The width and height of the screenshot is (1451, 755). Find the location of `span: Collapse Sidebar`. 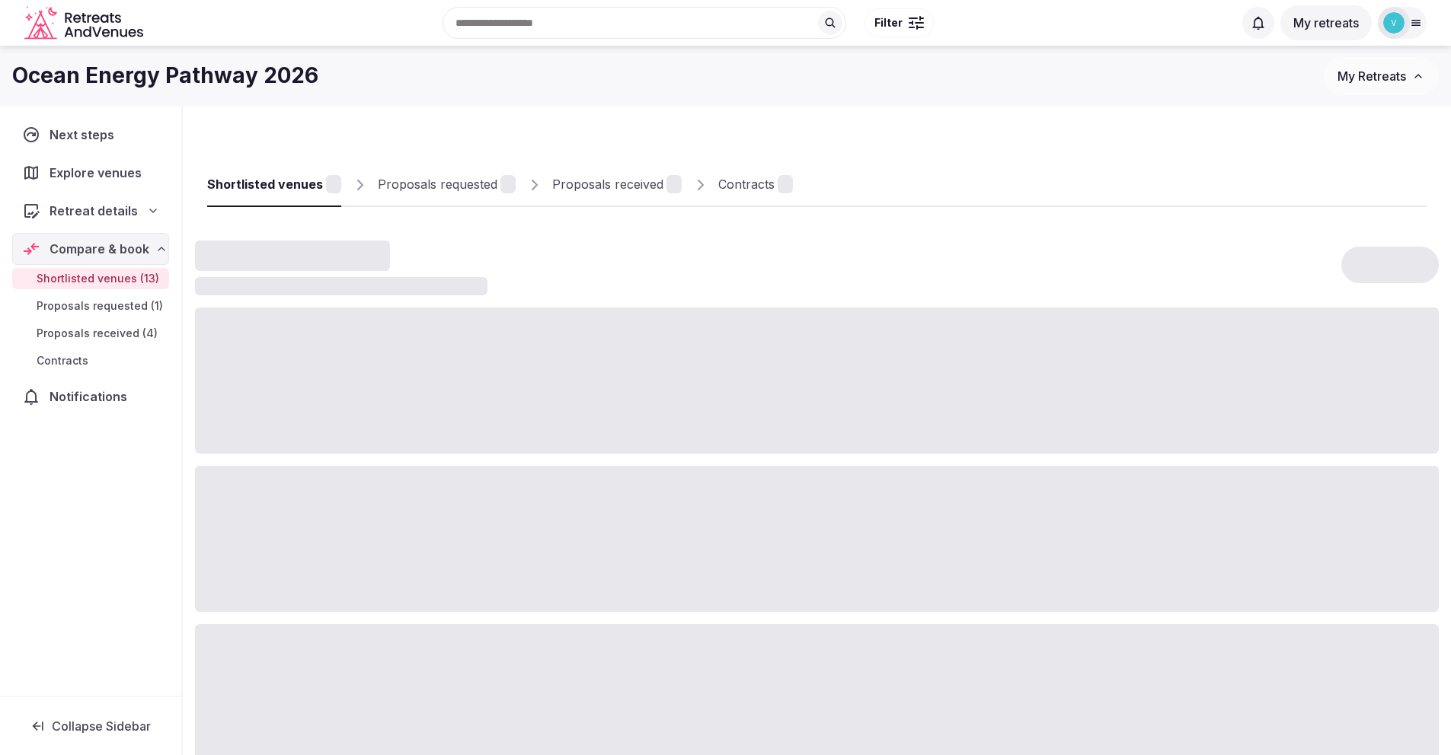

span: Collapse Sidebar is located at coordinates (101, 726).